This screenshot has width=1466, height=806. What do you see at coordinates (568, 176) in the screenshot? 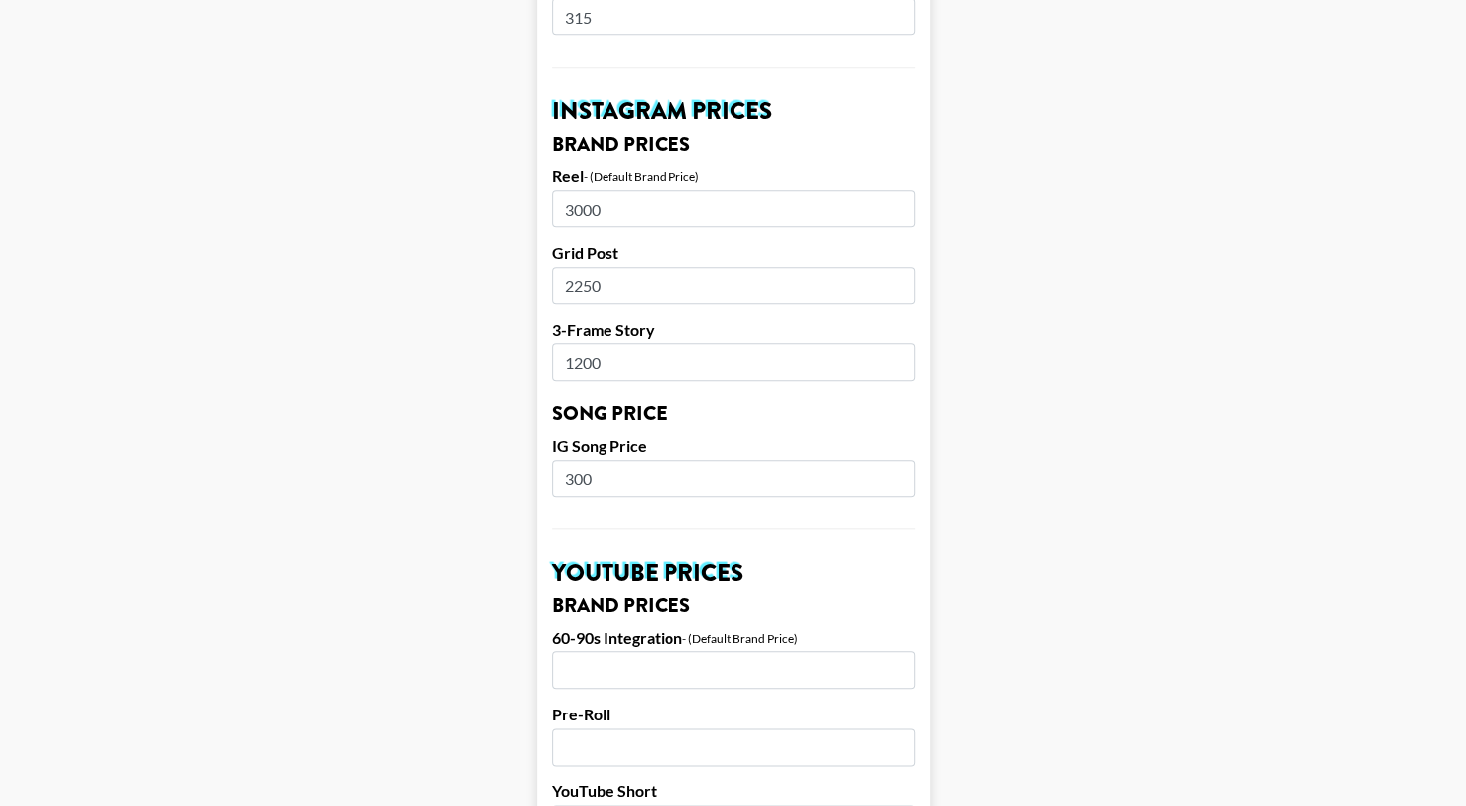
I see `label: Reel` at bounding box center [568, 176].